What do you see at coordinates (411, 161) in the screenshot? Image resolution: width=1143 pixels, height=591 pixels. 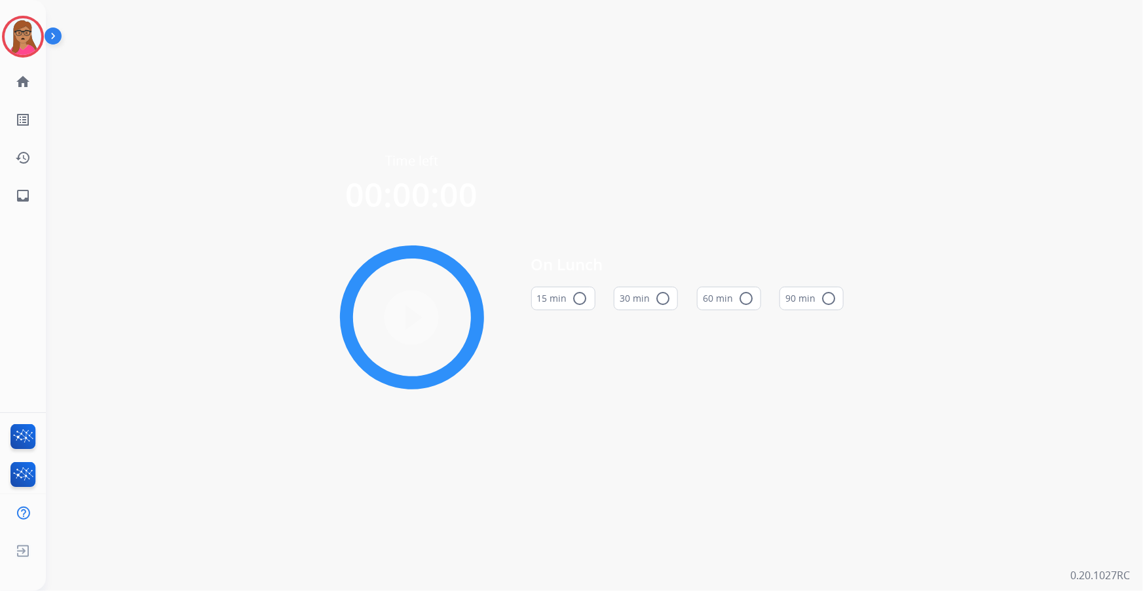 I see `span: Time left` at bounding box center [411, 161].